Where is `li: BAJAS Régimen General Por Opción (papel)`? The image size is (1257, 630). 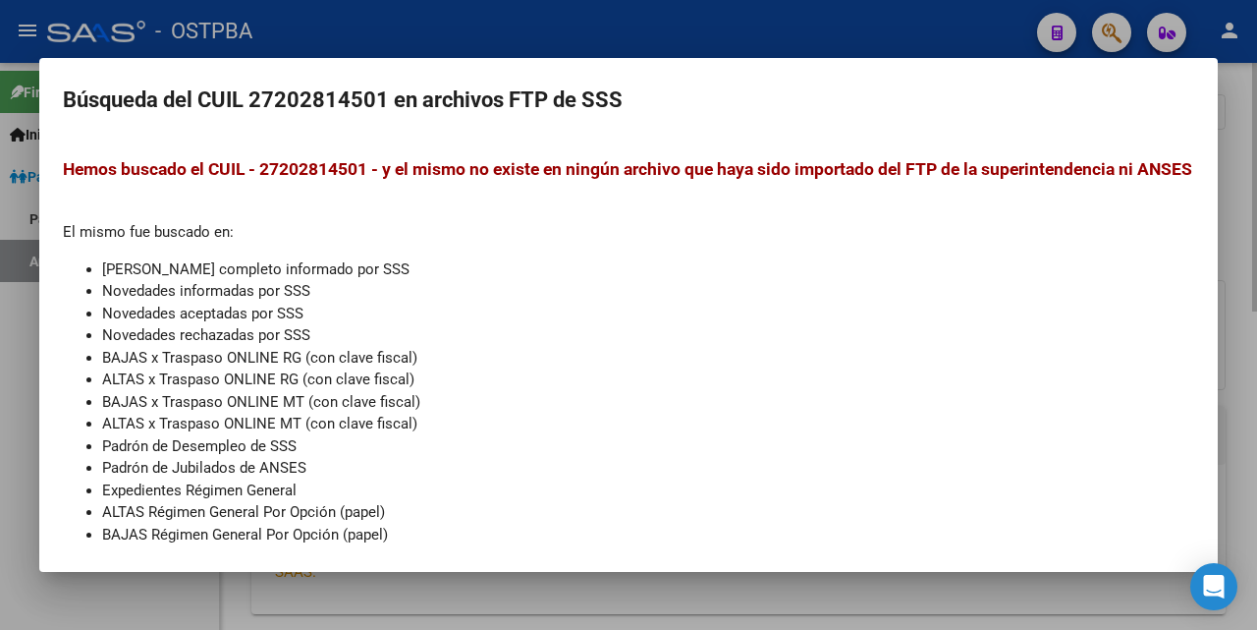 li: BAJAS Régimen General Por Opción (papel) is located at coordinates (648, 534).